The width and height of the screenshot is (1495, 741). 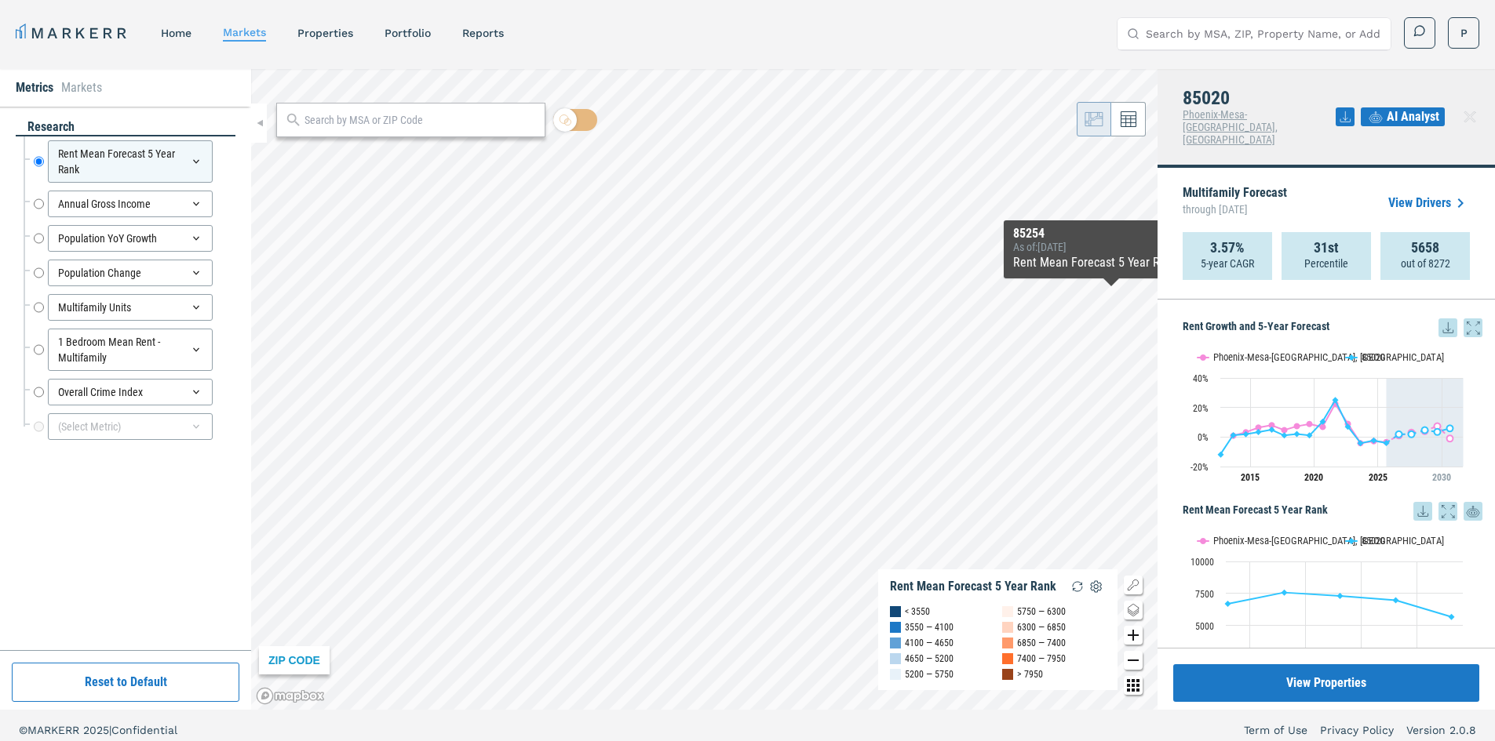 What do you see at coordinates (1250, 478) in the screenshot?
I see `tspan: 2015` at bounding box center [1250, 478].